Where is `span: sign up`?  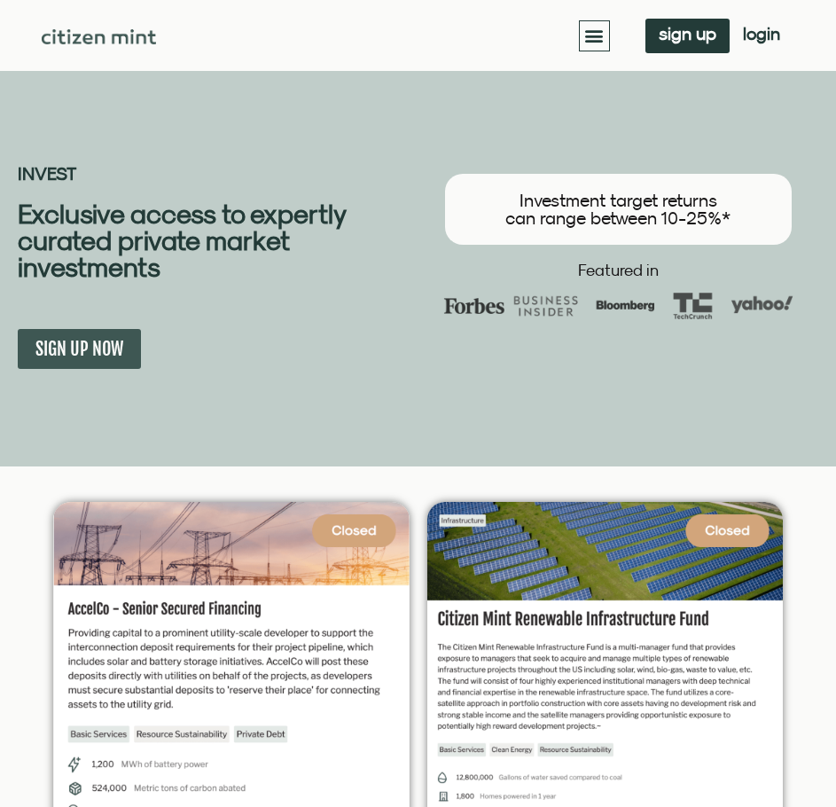
span: sign up is located at coordinates (687, 34).